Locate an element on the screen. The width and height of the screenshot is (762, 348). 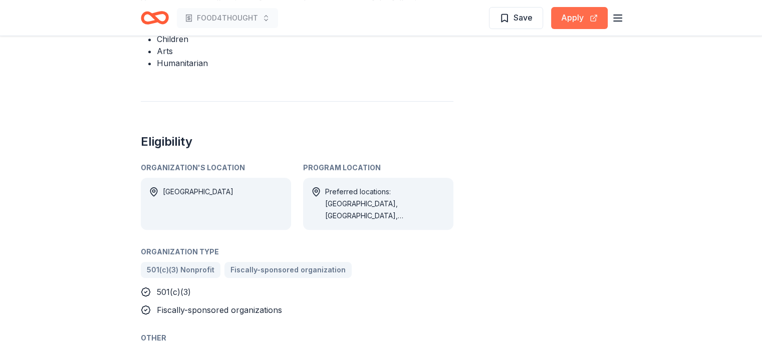
span: FOOD4THOUGHT is located at coordinates (227, 18).